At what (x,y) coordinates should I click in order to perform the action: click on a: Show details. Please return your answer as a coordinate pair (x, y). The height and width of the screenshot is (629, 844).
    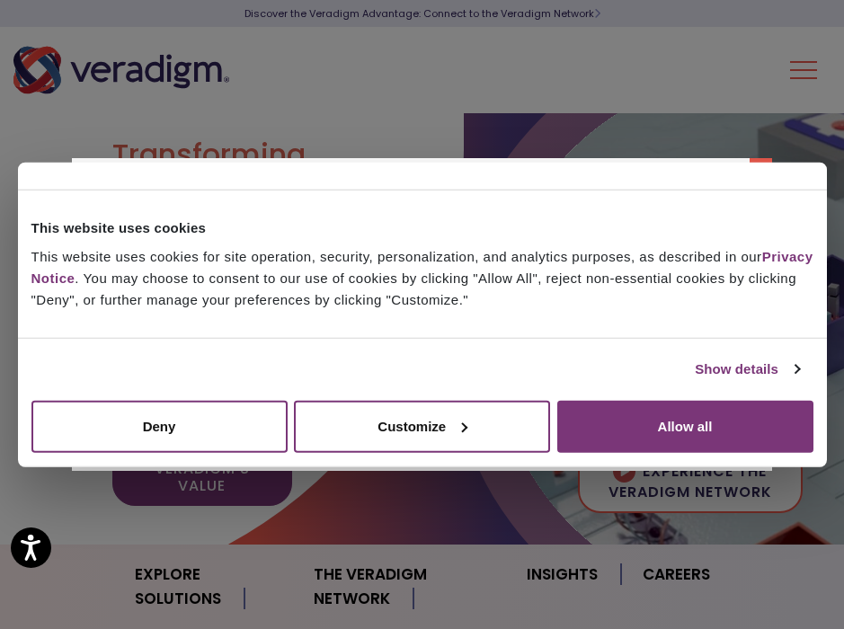
    Looking at the image, I should click on (747, 370).